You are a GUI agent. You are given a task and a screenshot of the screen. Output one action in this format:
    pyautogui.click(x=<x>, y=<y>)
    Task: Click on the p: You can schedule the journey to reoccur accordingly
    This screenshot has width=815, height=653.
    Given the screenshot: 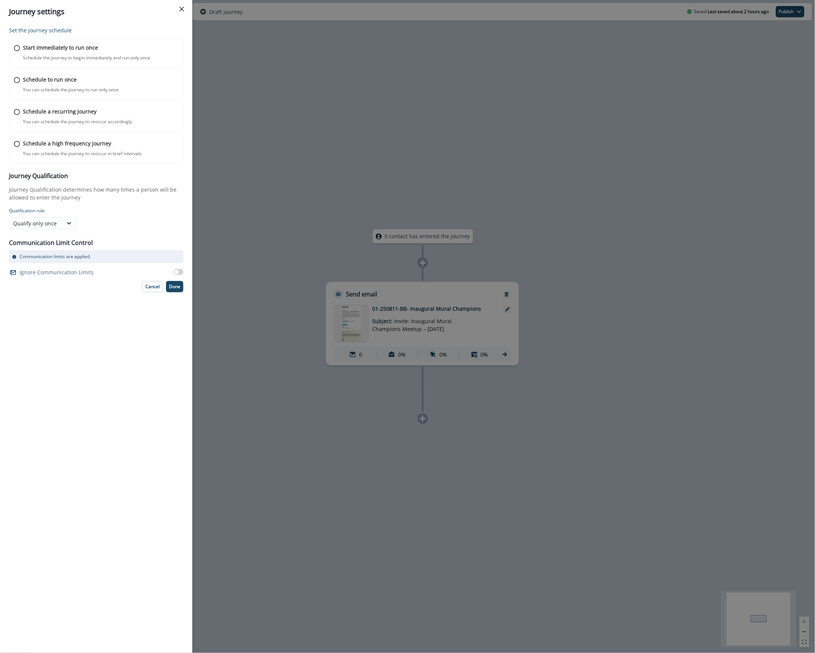 What is the action you would take?
    pyautogui.click(x=77, y=122)
    